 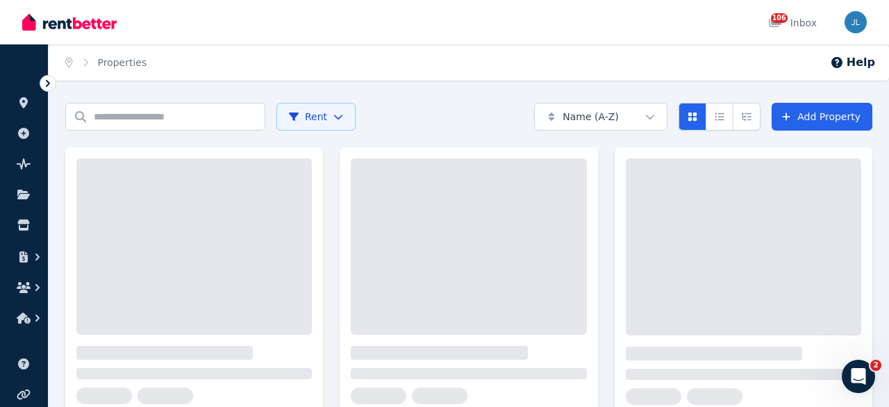 I want to click on nav: Breadcrumb, so click(x=106, y=62).